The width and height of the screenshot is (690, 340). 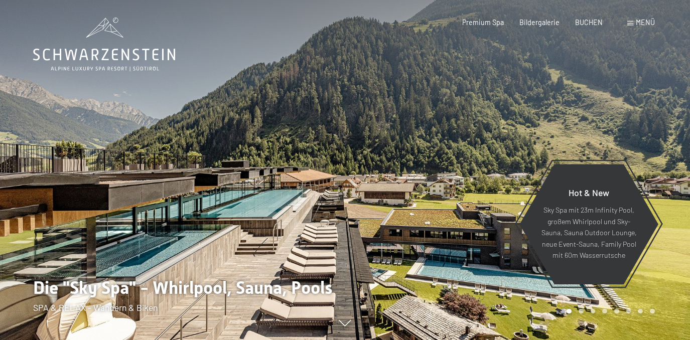 What do you see at coordinates (540, 22) in the screenshot?
I see `a: Bildergalerie` at bounding box center [540, 22].